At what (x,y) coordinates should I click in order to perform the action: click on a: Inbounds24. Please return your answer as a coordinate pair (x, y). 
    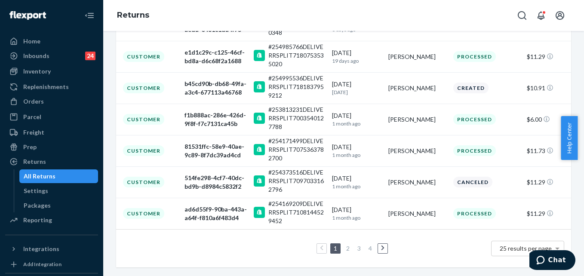
    Looking at the image, I should click on (52, 56).